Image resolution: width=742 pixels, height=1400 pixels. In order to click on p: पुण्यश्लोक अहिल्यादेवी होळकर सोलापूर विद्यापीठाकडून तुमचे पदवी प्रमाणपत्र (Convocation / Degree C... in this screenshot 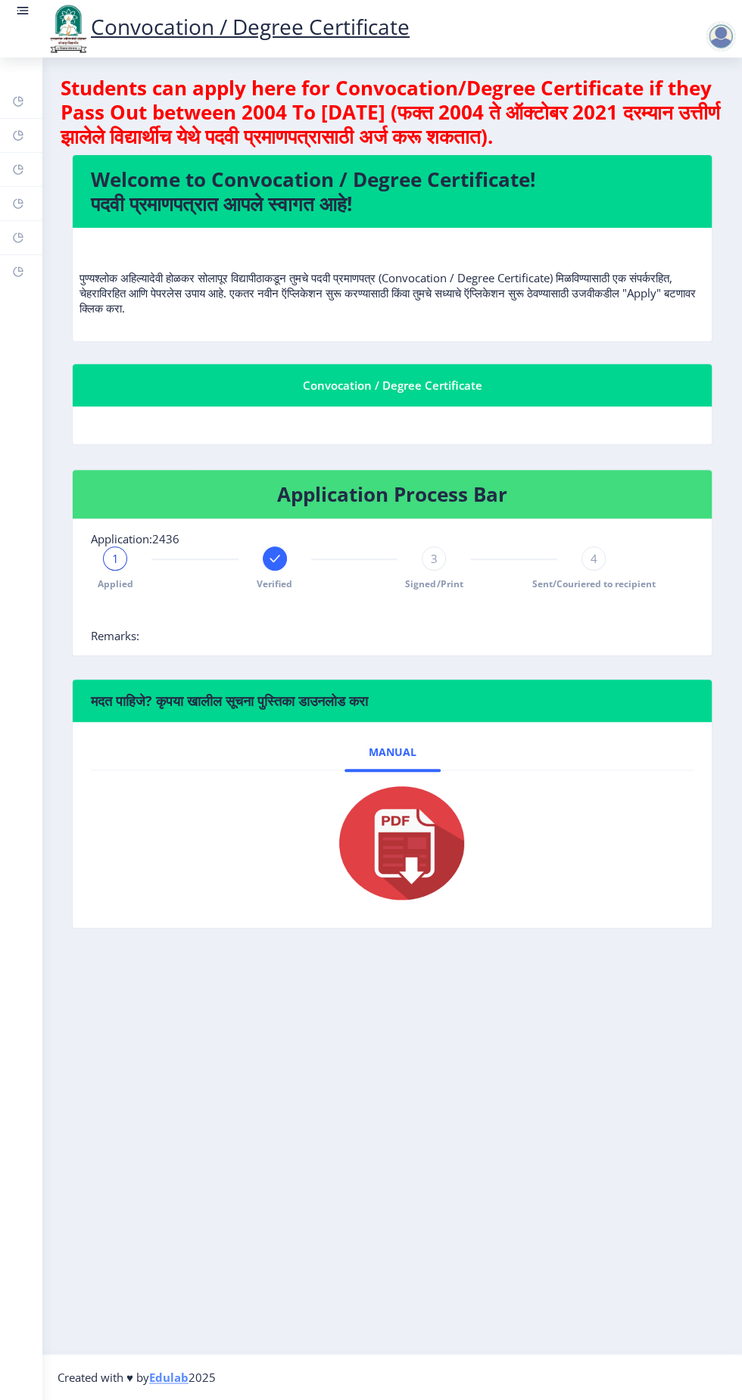, I will do `click(392, 278)`.